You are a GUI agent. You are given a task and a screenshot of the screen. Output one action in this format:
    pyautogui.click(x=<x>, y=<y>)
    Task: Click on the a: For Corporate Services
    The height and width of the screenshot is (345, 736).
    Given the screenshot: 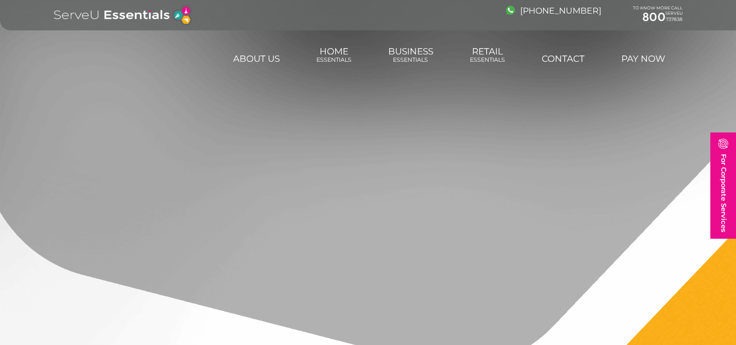 What is the action you would take?
    pyautogui.click(x=723, y=186)
    